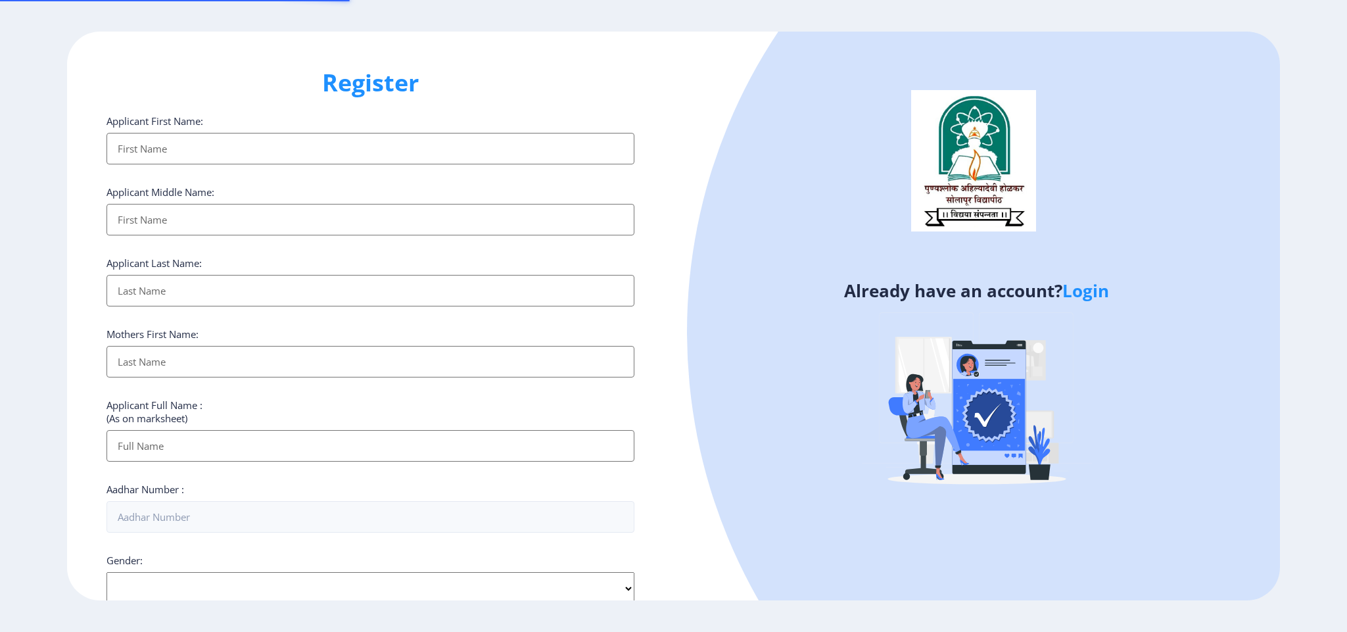 The height and width of the screenshot is (632, 1347). I want to click on a: Login, so click(1085, 291).